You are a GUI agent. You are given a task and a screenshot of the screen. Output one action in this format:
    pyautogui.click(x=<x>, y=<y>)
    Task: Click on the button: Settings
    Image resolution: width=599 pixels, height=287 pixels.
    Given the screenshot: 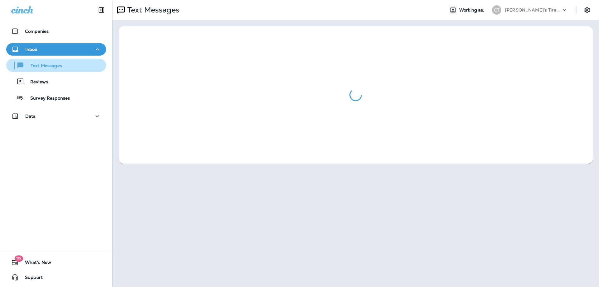 What is the action you would take?
    pyautogui.click(x=588, y=10)
    